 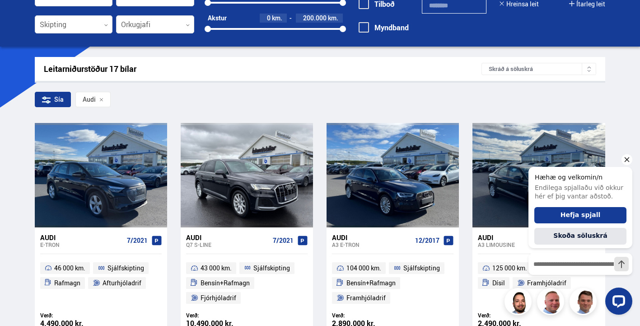 What do you see at coordinates (59, 27) in the screenshot?
I see `h2: Hæhæ og velkomin/n` at bounding box center [59, 27].